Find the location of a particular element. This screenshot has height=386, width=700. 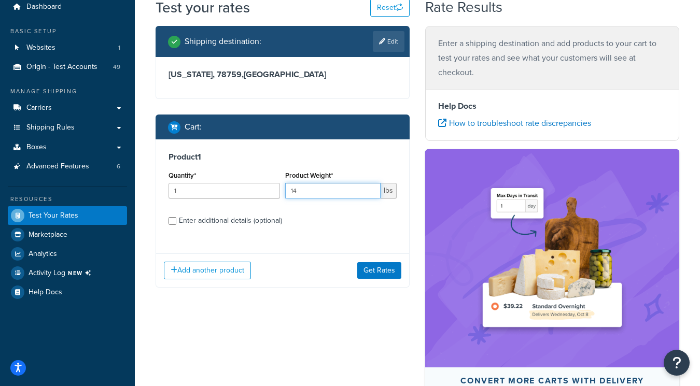

p: Enter a shipping destination and add products to your cart to test your rates and see what your c... is located at coordinates (552, 58).